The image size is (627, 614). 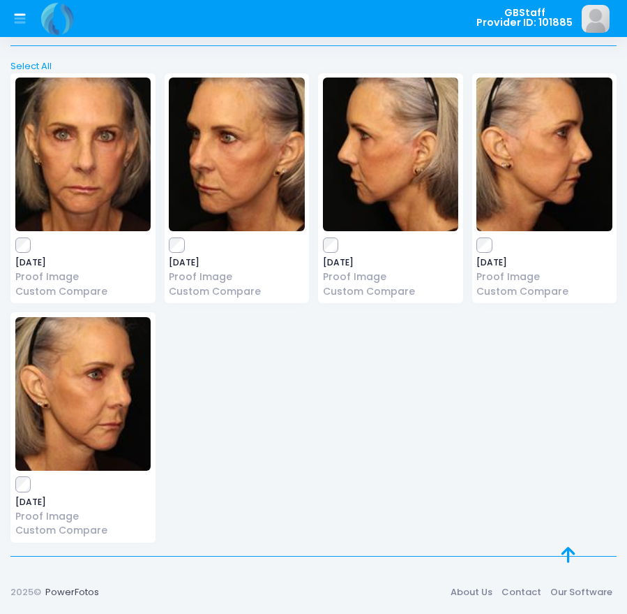 I want to click on img: Logo, so click(x=57, y=19).